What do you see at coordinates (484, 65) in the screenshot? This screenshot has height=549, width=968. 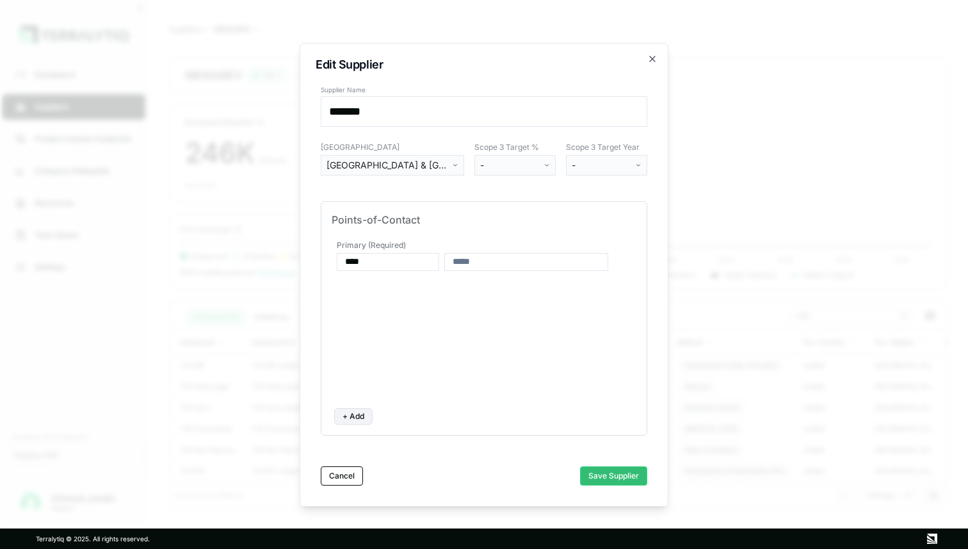 I see `h2: Edit Supplier` at bounding box center [484, 65].